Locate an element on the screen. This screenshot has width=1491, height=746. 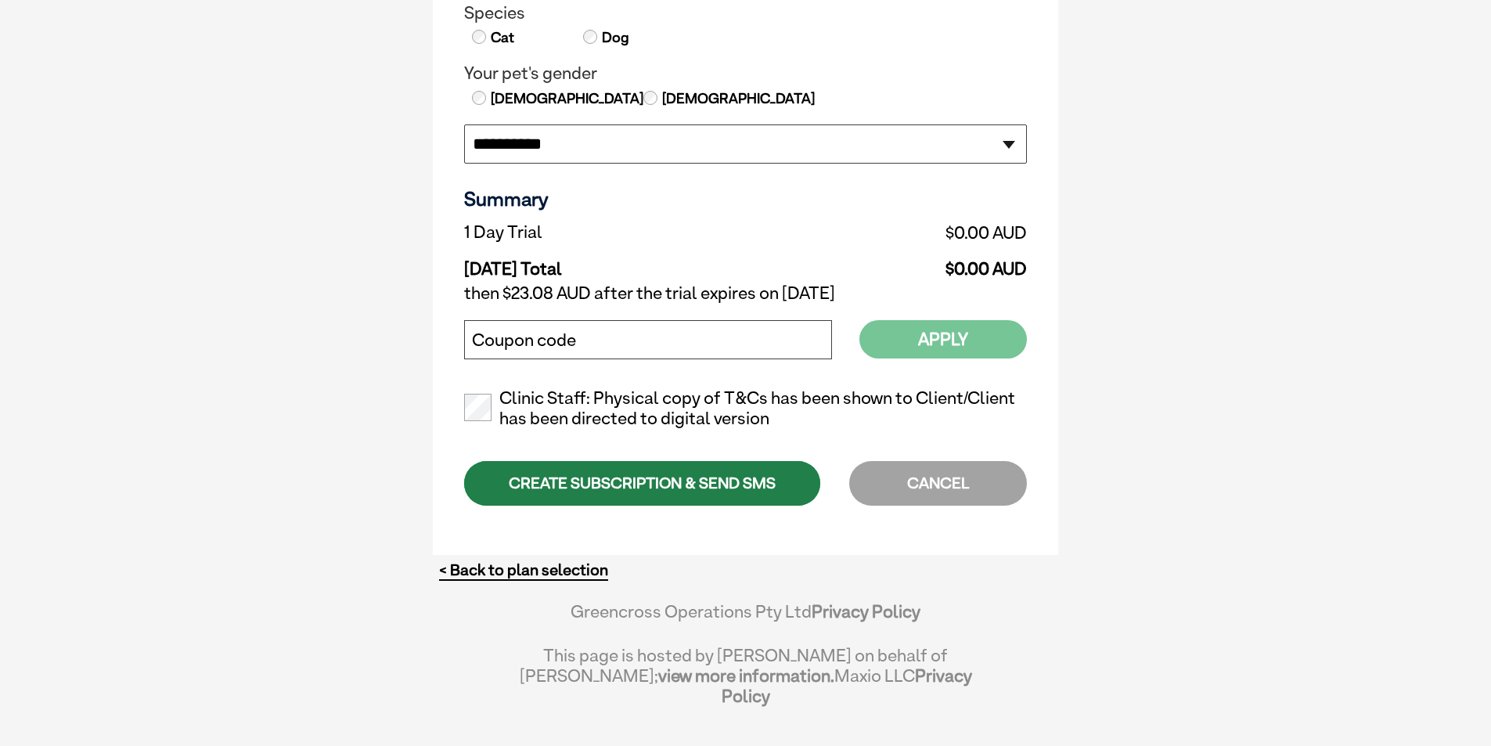
a: view more information. is located at coordinates (746, 676).